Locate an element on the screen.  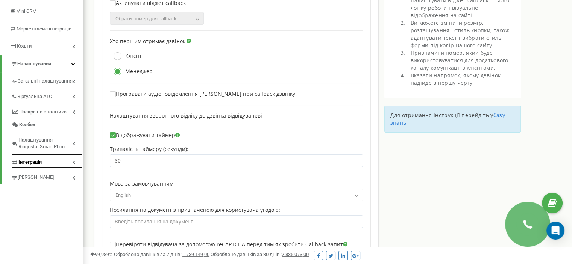
li: Вказати напрямок, якому дзвінок надійде в першу чергу. is located at coordinates (460, 79).